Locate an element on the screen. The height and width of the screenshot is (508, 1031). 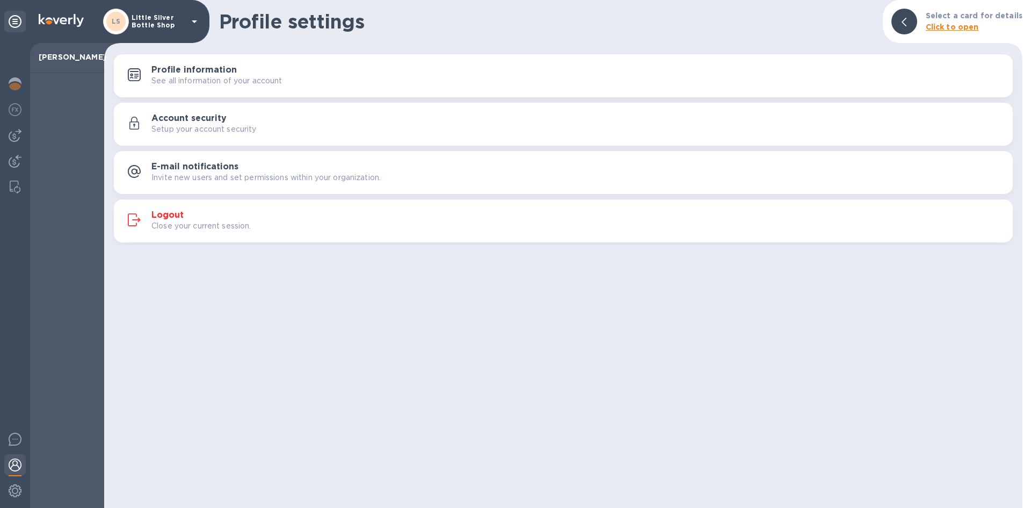
p: Setup your account security is located at coordinates (204, 129).